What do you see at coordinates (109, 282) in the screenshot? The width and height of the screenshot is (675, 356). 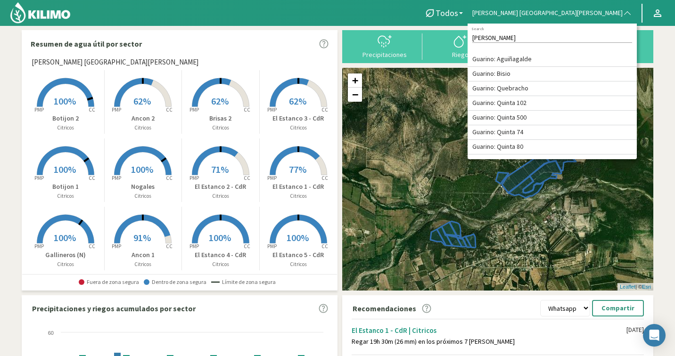 I see `span: Fuera de zona segura` at bounding box center [109, 282].